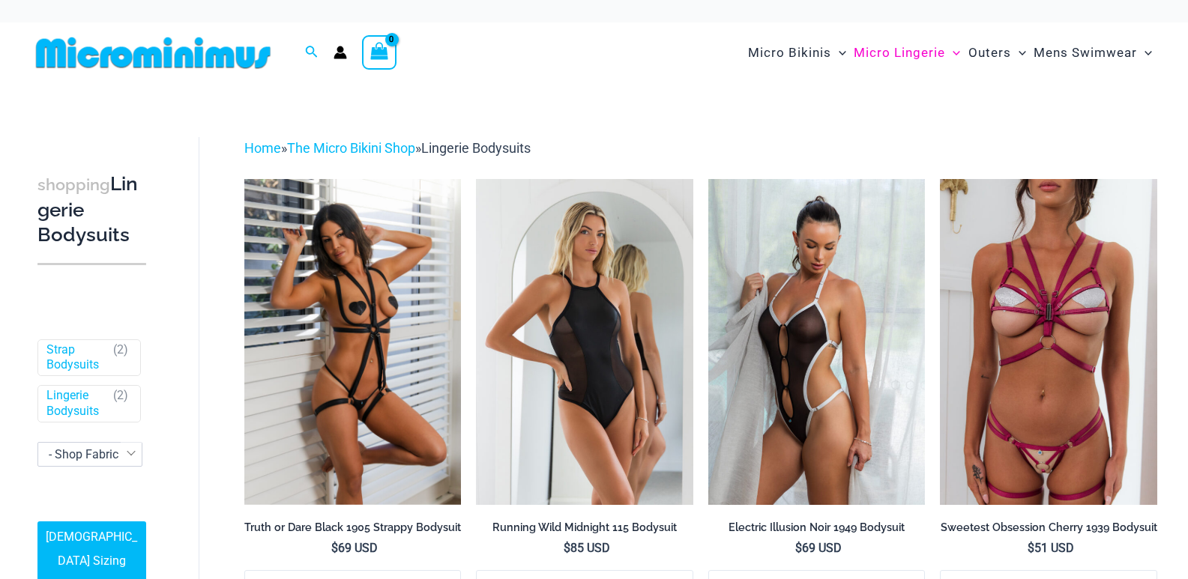 The image size is (1188, 579). What do you see at coordinates (899, 52) in the screenshot?
I see `span: Micro Lingerie` at bounding box center [899, 52].